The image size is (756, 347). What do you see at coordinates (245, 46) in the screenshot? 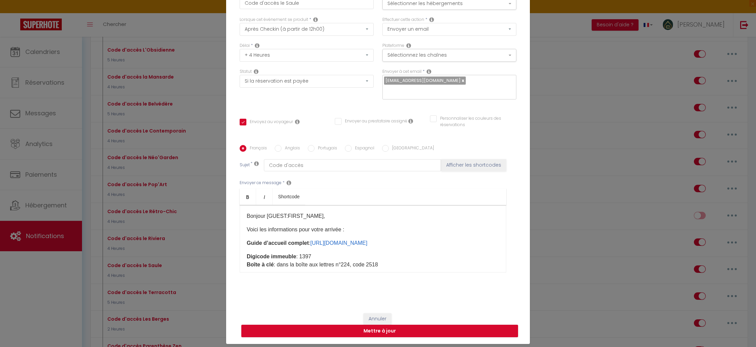
I see `label: Délai` at bounding box center [245, 46].